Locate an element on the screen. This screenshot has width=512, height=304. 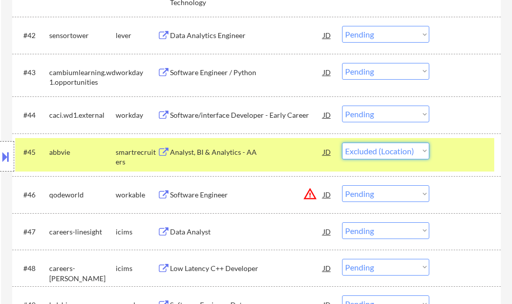
div: Software Engineer is located at coordinates (247, 195).